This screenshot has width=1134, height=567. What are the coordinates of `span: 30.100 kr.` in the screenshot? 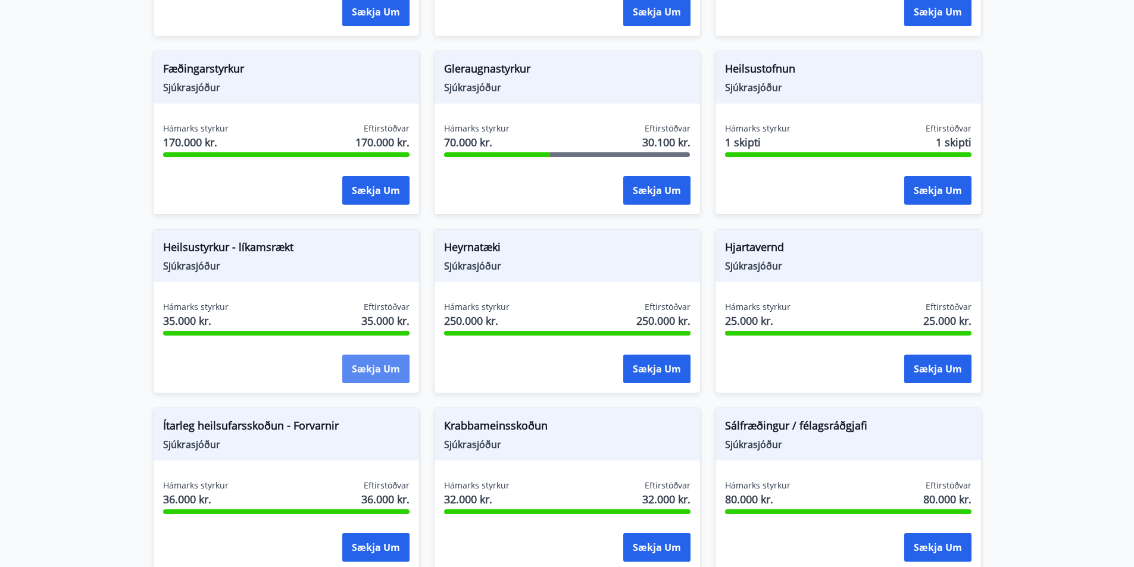 It's located at (666, 142).